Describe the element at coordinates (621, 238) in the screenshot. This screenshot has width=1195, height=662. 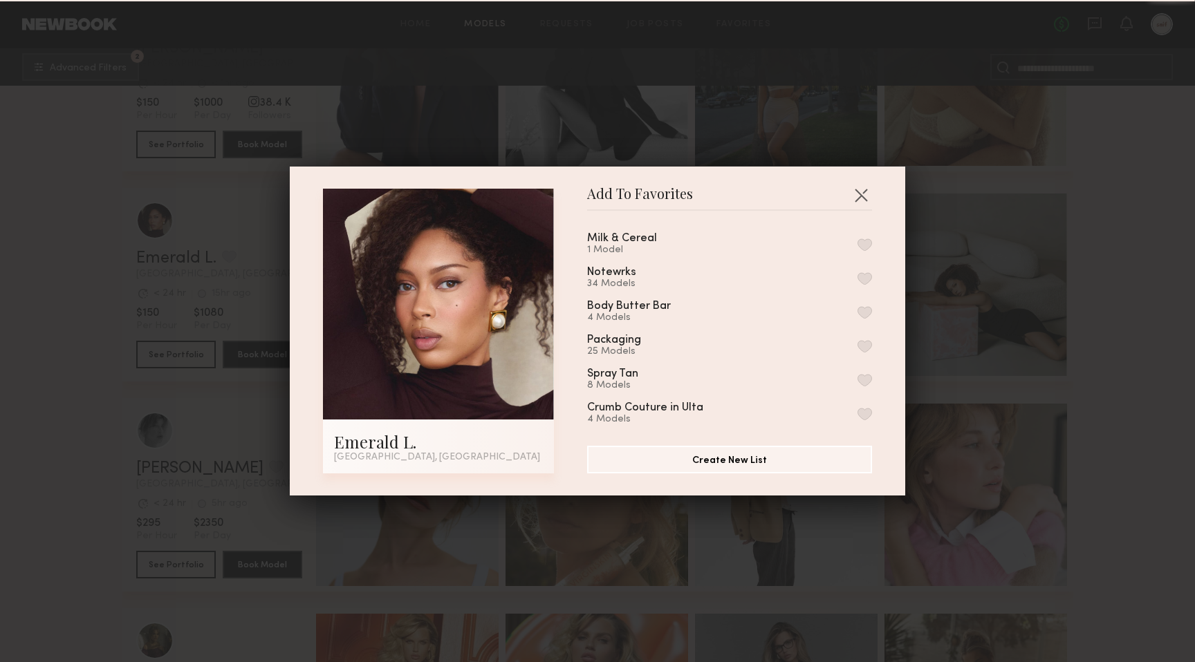
I see `div: Milk & Cereal` at that location.